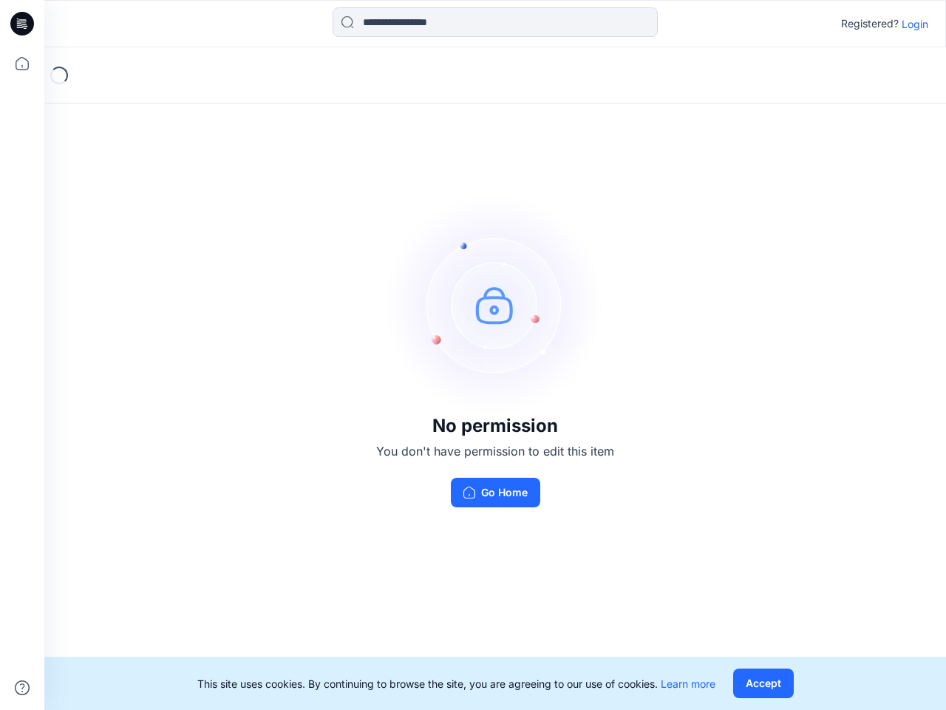 The height and width of the screenshot is (710, 946). I want to click on a: Go Home, so click(495, 492).